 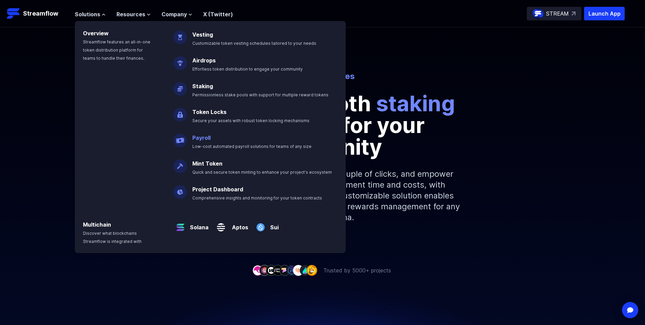 I want to click on img: company-2, so click(x=265, y=270).